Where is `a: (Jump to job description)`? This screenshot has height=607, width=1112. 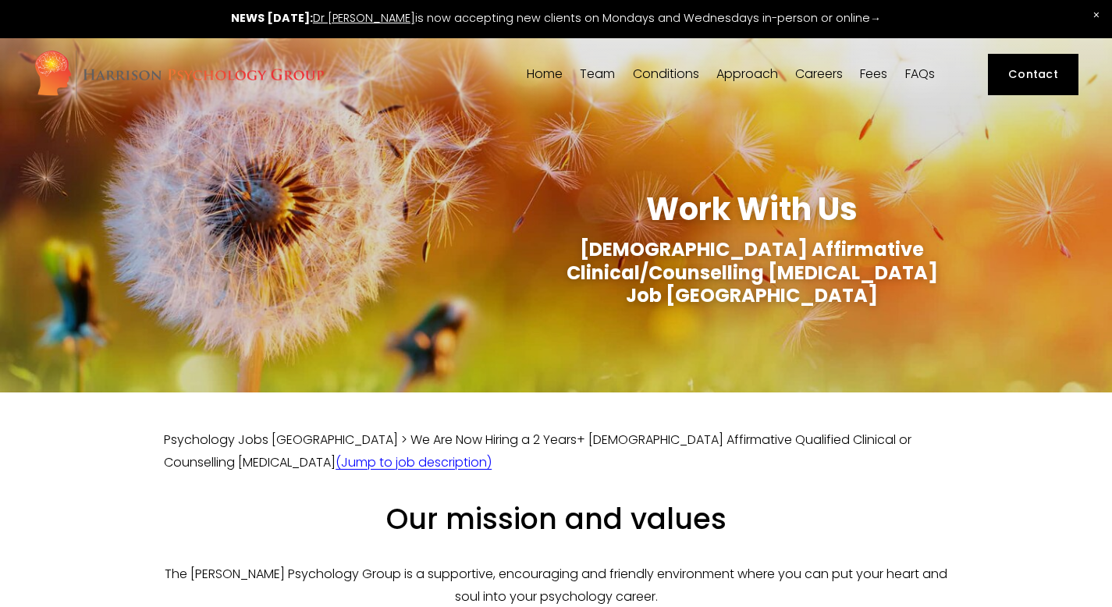
a: (Jump to job description) is located at coordinates (414, 462).